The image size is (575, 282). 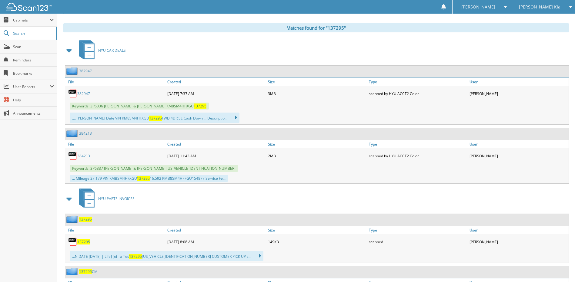 I want to click on span: Reminders, so click(x=33, y=60).